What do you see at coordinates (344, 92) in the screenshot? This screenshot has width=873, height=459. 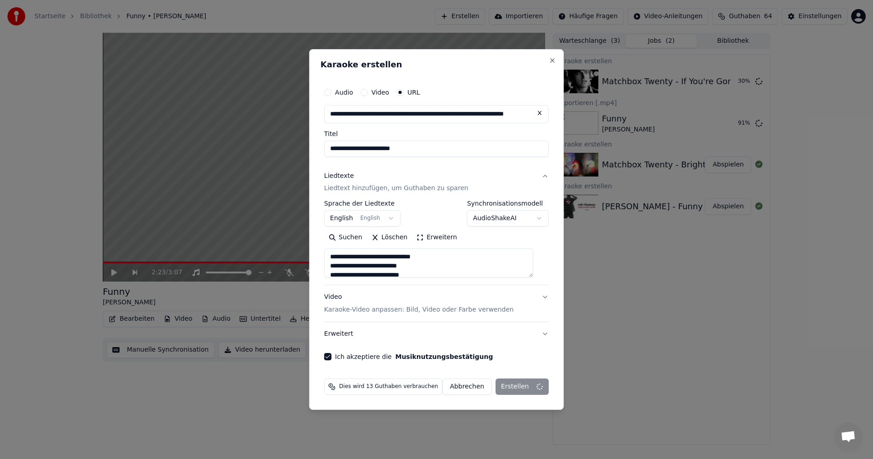 I see `label: Audio` at bounding box center [344, 92].